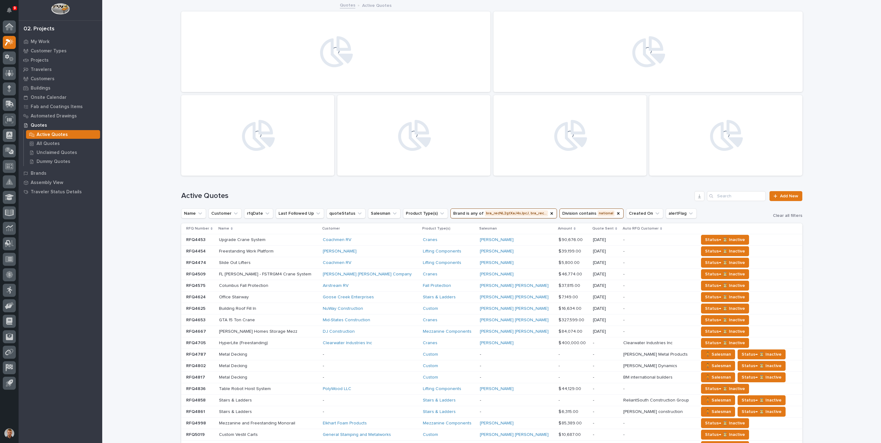  I want to click on p: RFQ4998, so click(197, 423).